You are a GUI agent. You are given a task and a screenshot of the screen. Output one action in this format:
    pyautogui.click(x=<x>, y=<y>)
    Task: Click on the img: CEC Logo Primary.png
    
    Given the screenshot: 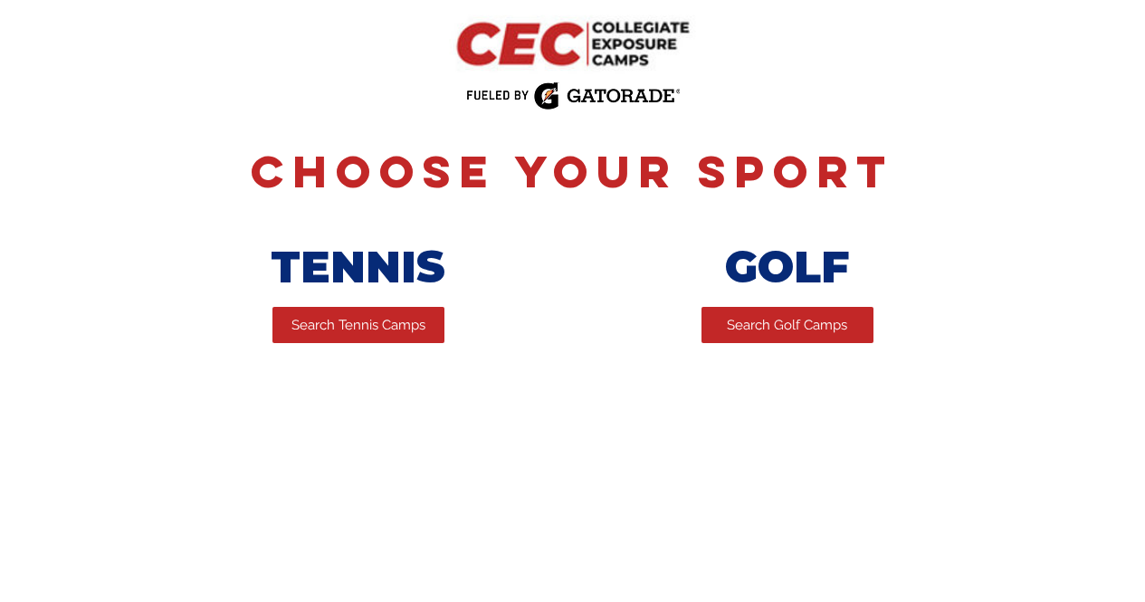 What is the action you would take?
    pyautogui.click(x=572, y=43)
    